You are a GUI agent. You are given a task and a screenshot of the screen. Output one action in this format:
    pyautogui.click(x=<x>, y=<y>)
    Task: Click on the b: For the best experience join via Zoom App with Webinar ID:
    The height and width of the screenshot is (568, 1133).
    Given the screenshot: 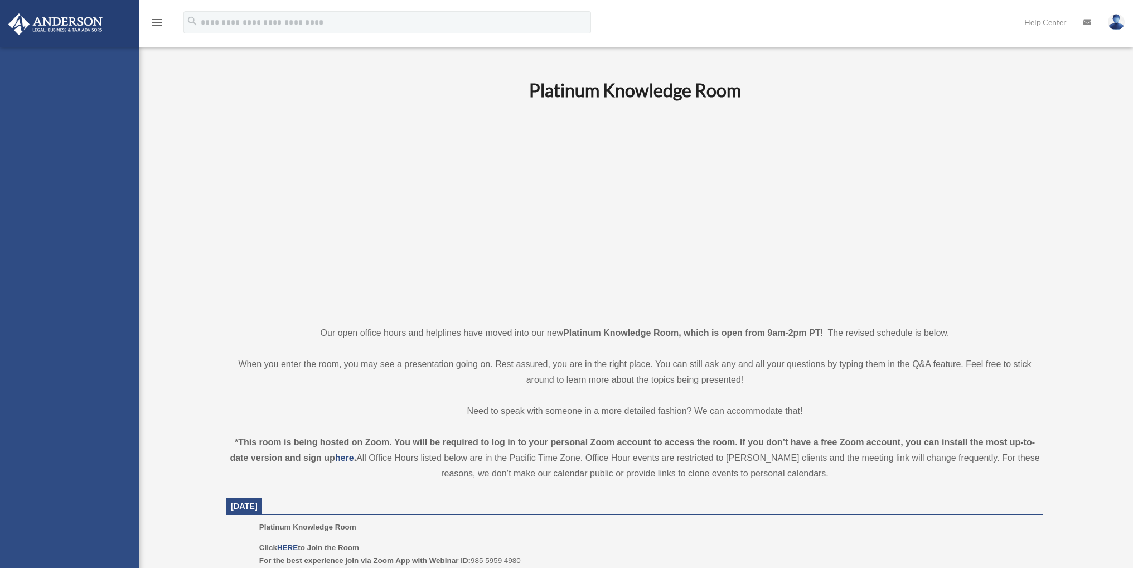 What is the action you would take?
    pyautogui.click(x=365, y=560)
    